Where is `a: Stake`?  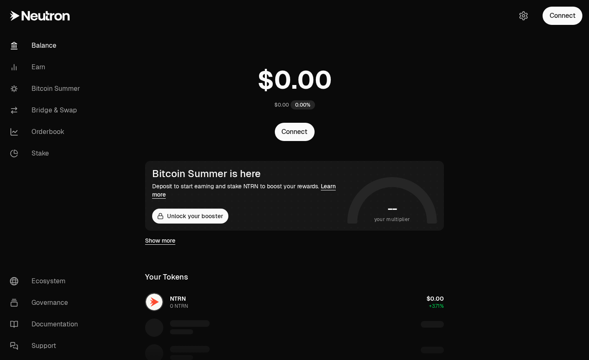
a: Stake is located at coordinates (46, 153).